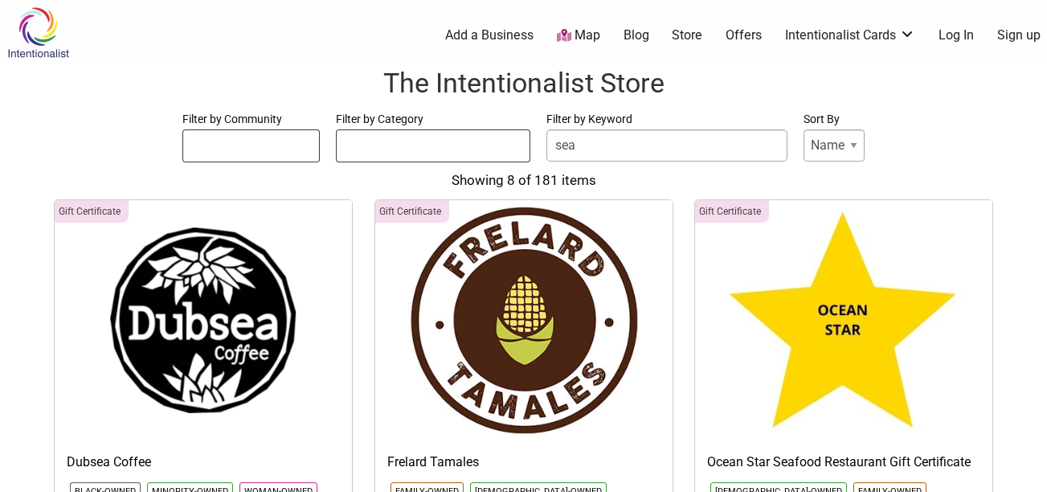  Describe the element at coordinates (1019, 35) in the screenshot. I see `a: Sign up` at that location.